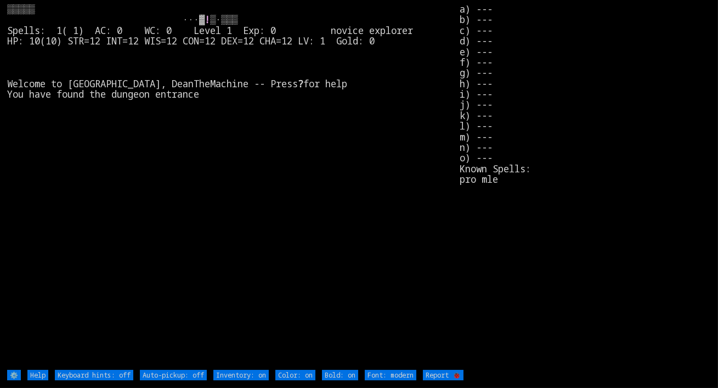 The width and height of the screenshot is (718, 388). Describe the element at coordinates (38, 375) in the screenshot. I see `input: Help` at that location.